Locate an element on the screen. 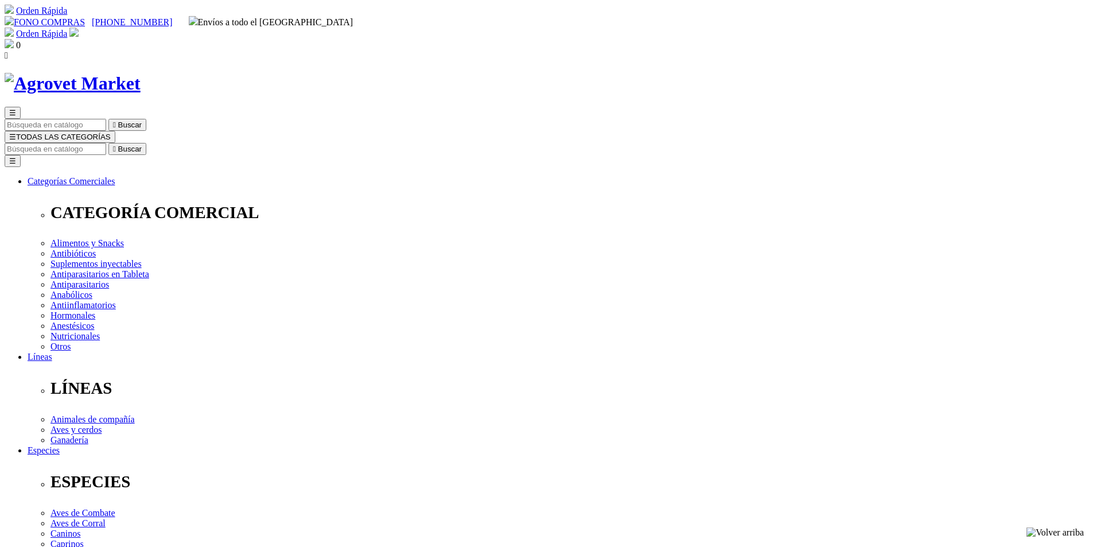 Image resolution: width=1093 pixels, height=547 pixels. span: Líneas is located at coordinates (40, 356).